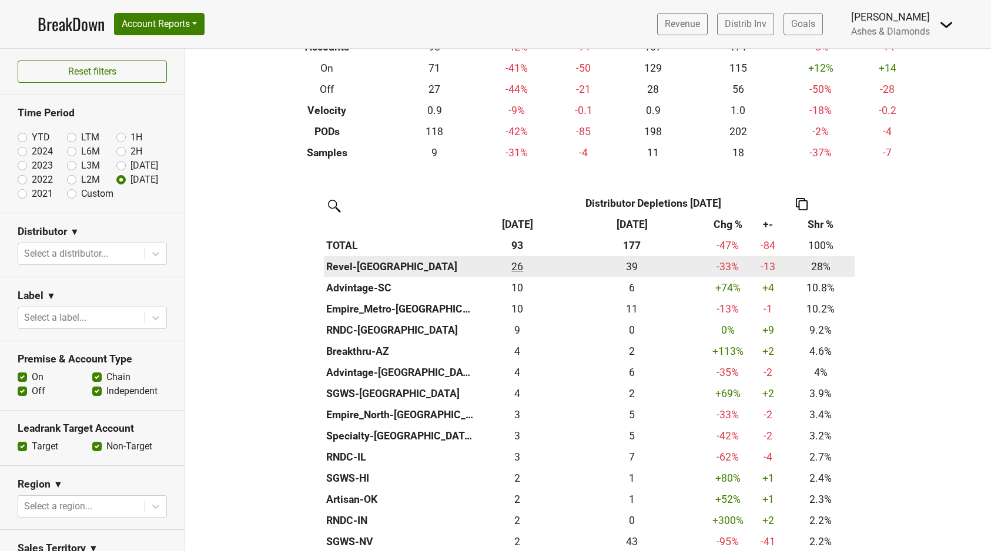  I want to click on th: Chg %: activate to sort column ascending, so click(728, 225).